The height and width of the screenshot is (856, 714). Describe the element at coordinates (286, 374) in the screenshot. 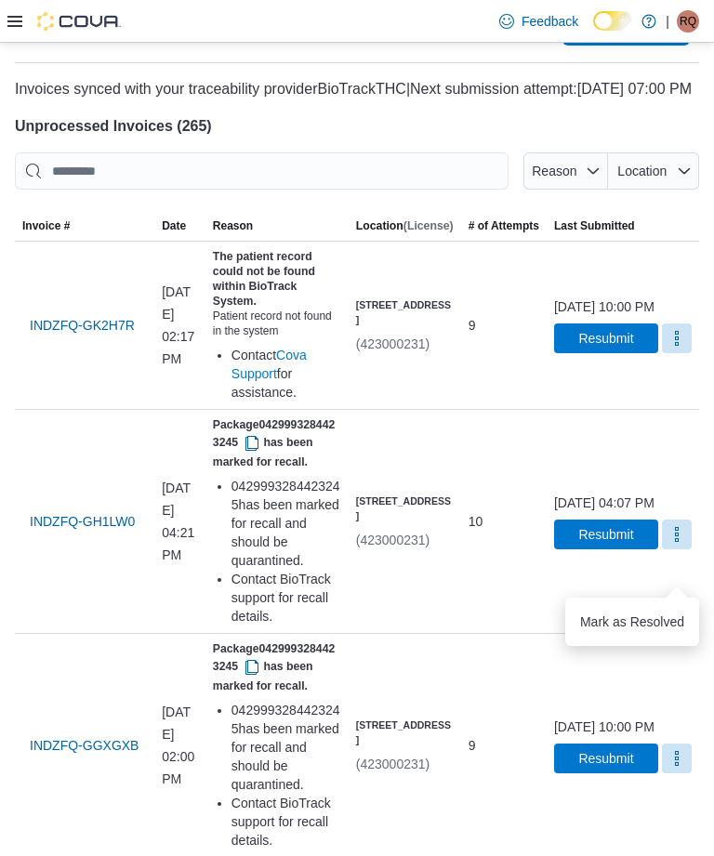

I see `div: Contact for assistance.` at that location.